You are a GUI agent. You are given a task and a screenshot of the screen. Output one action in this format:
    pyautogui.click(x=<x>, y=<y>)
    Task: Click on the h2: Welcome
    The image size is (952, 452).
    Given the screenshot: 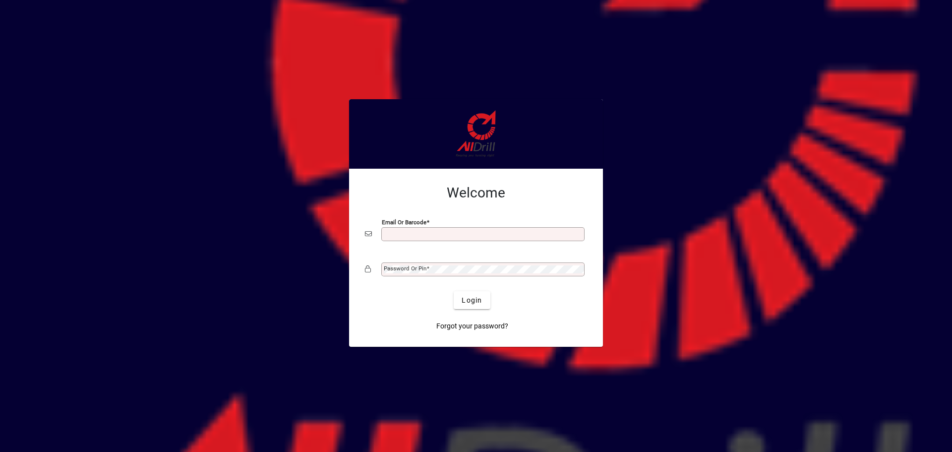 What is the action you would take?
    pyautogui.click(x=476, y=193)
    